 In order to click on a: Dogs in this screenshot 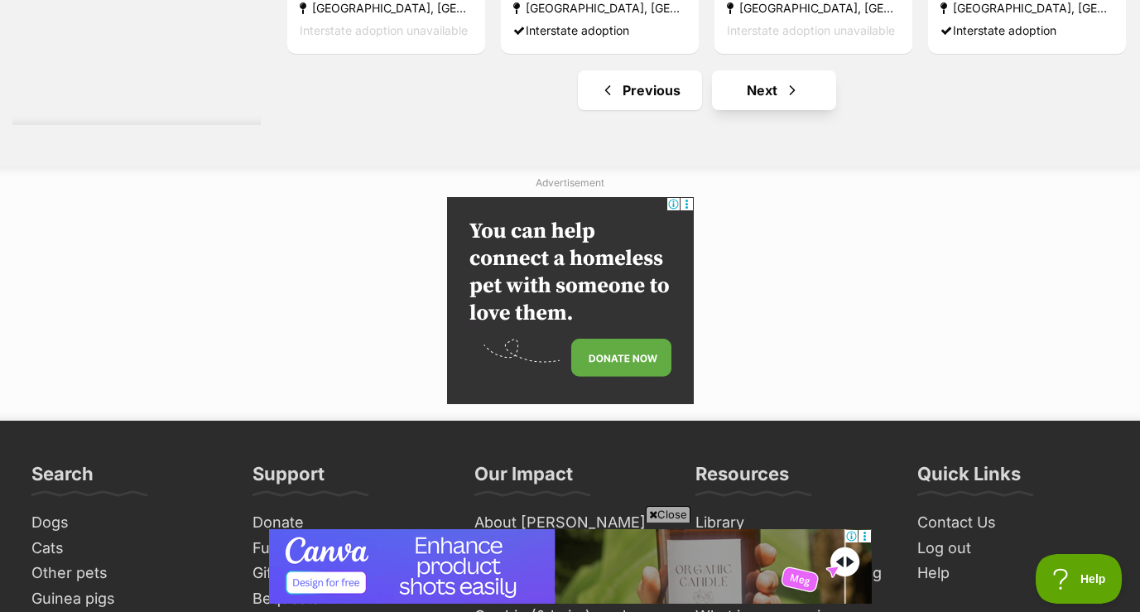, I will do `click(127, 522)`.